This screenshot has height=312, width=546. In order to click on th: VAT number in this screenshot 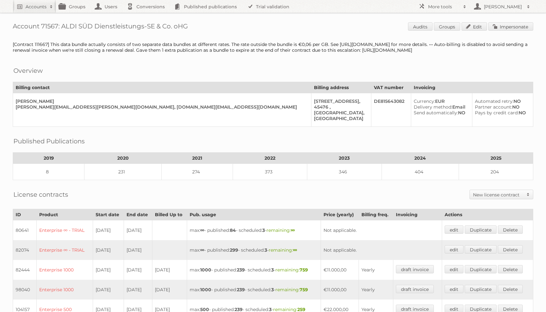, I will do `click(391, 87)`.